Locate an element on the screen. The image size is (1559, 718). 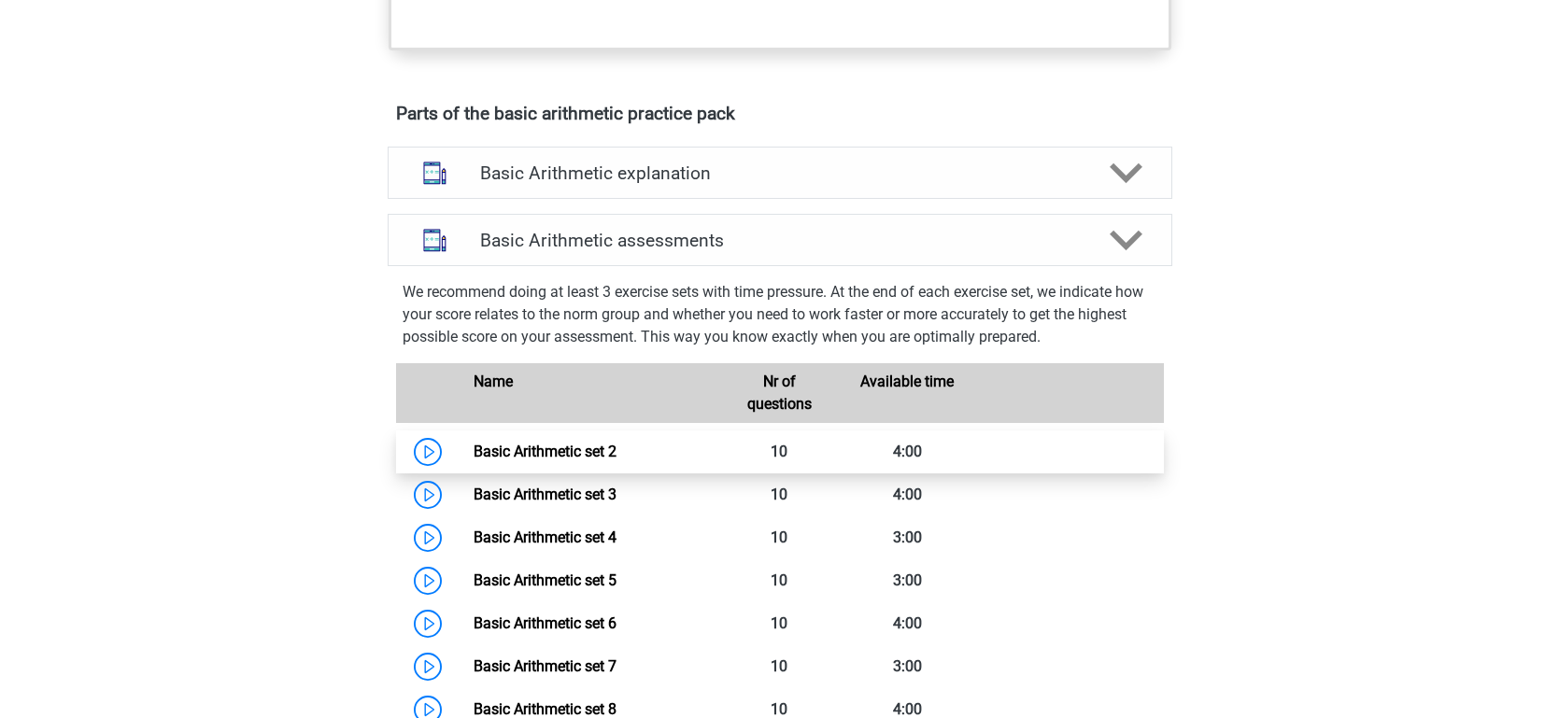
div: Name is located at coordinates (588, 393).